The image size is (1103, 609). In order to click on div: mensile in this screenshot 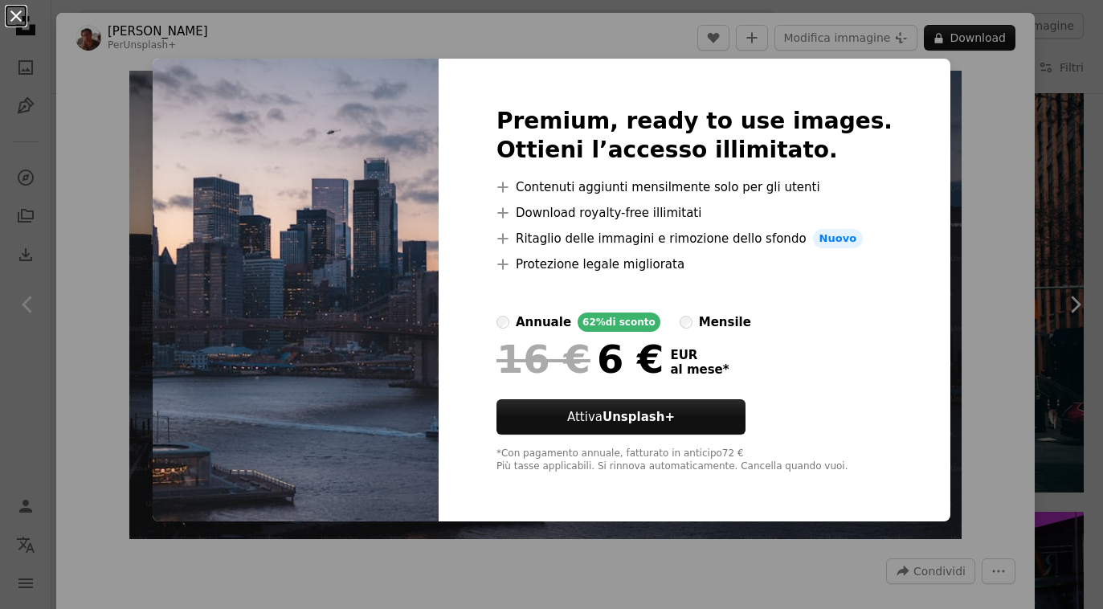, I will do `click(724, 322)`.